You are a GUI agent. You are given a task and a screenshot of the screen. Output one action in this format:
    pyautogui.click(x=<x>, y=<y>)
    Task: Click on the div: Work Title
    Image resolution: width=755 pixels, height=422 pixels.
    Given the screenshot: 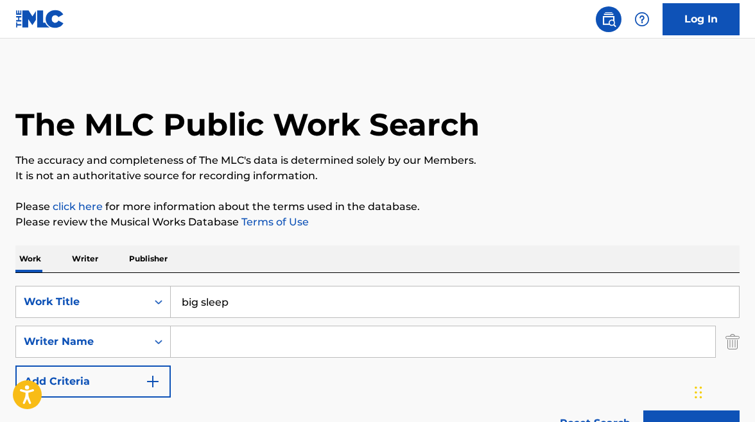 What is the action you would take?
    pyautogui.click(x=82, y=302)
    